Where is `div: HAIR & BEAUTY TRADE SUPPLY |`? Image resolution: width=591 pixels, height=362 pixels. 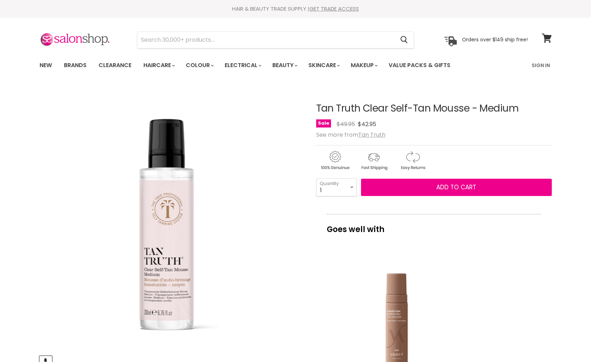 div: HAIR & BEAUTY TRADE SUPPLY | is located at coordinates (296, 9).